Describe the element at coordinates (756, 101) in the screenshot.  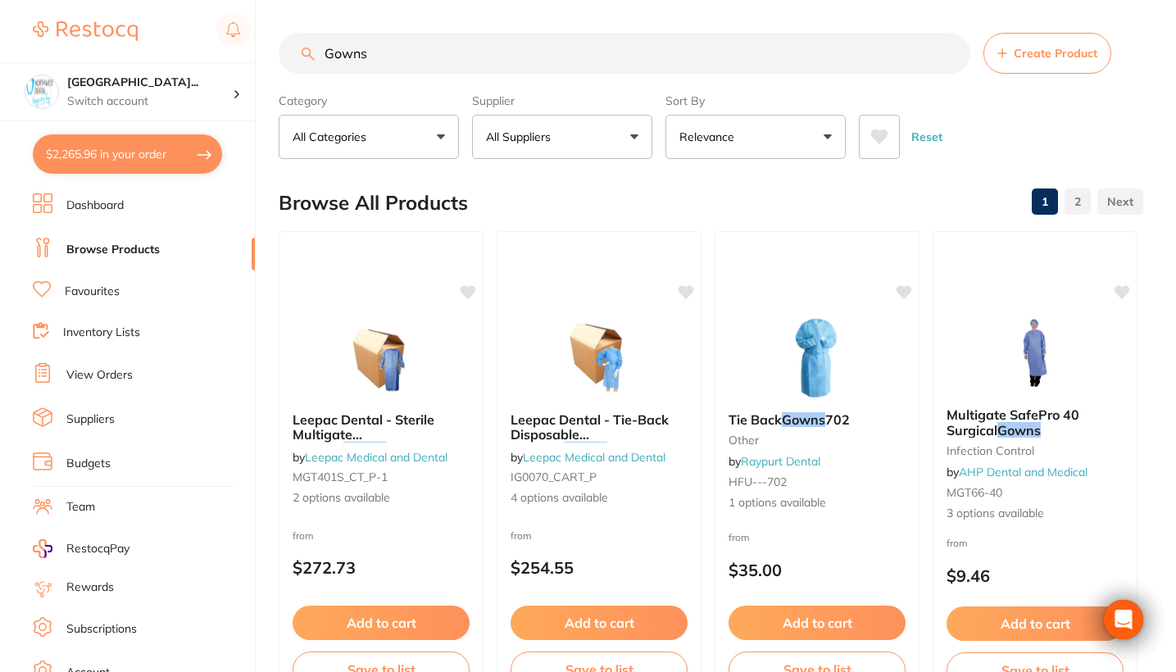
I see `label: Sort By` at that location.